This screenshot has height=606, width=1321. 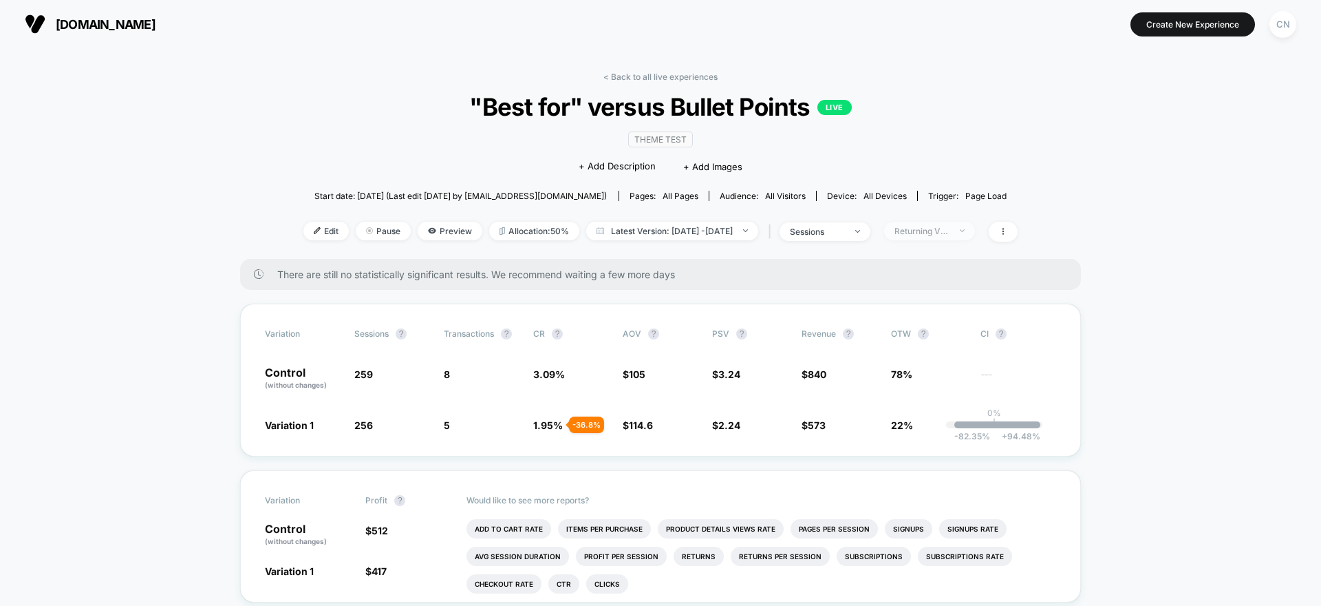 I want to click on img: calendar, so click(x=600, y=231).